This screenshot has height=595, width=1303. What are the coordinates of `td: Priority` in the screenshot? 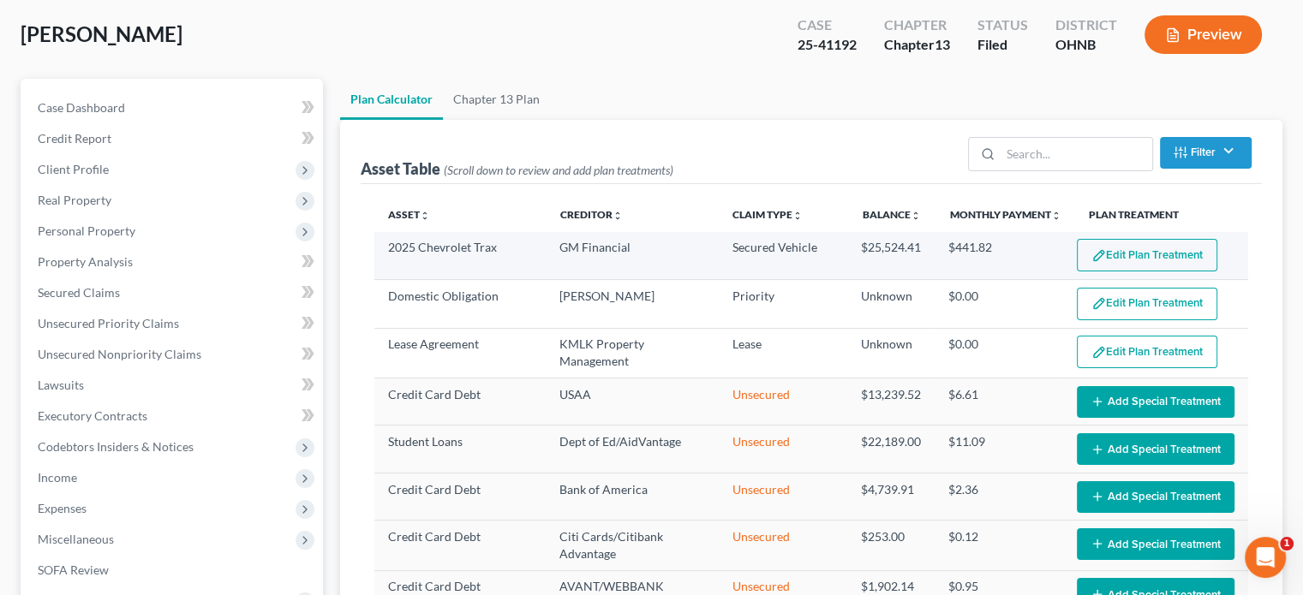 It's located at (782, 304).